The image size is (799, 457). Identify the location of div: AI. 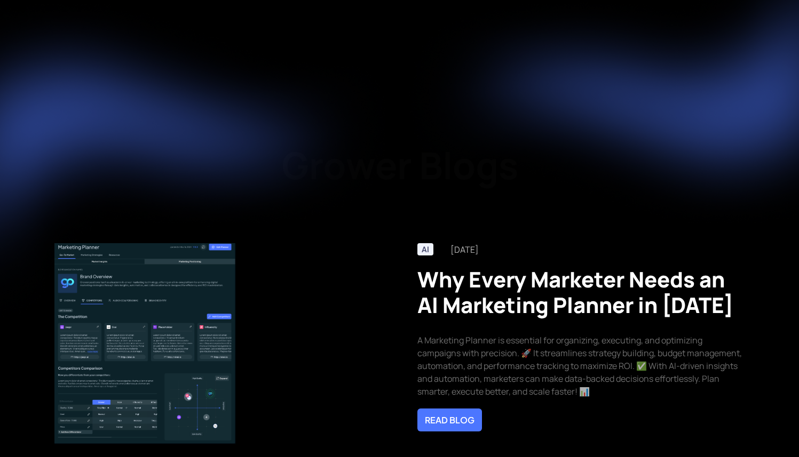
(425, 249).